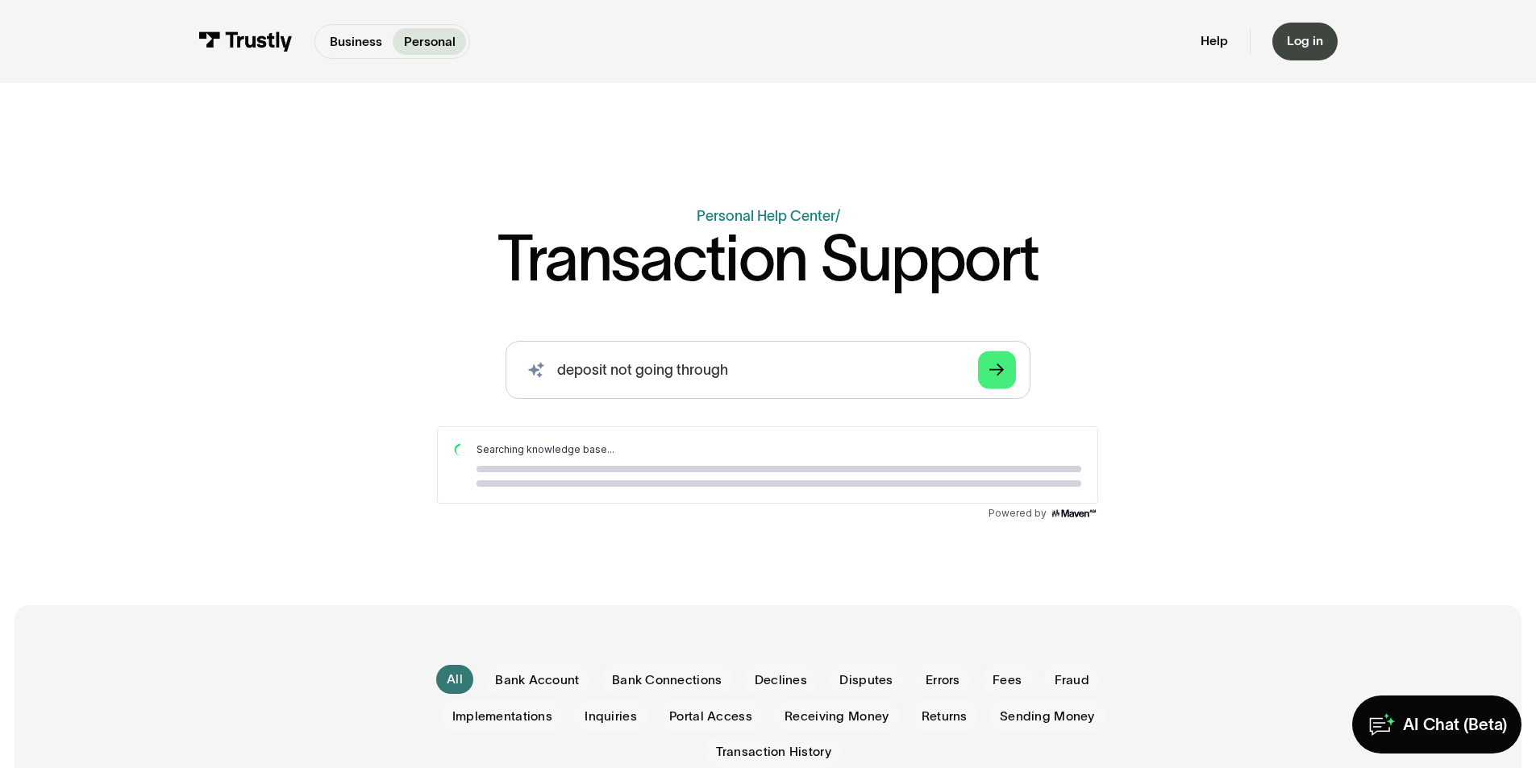 The height and width of the screenshot is (768, 1536). Describe the element at coordinates (455, 680) in the screenshot. I see `div: All` at that location.